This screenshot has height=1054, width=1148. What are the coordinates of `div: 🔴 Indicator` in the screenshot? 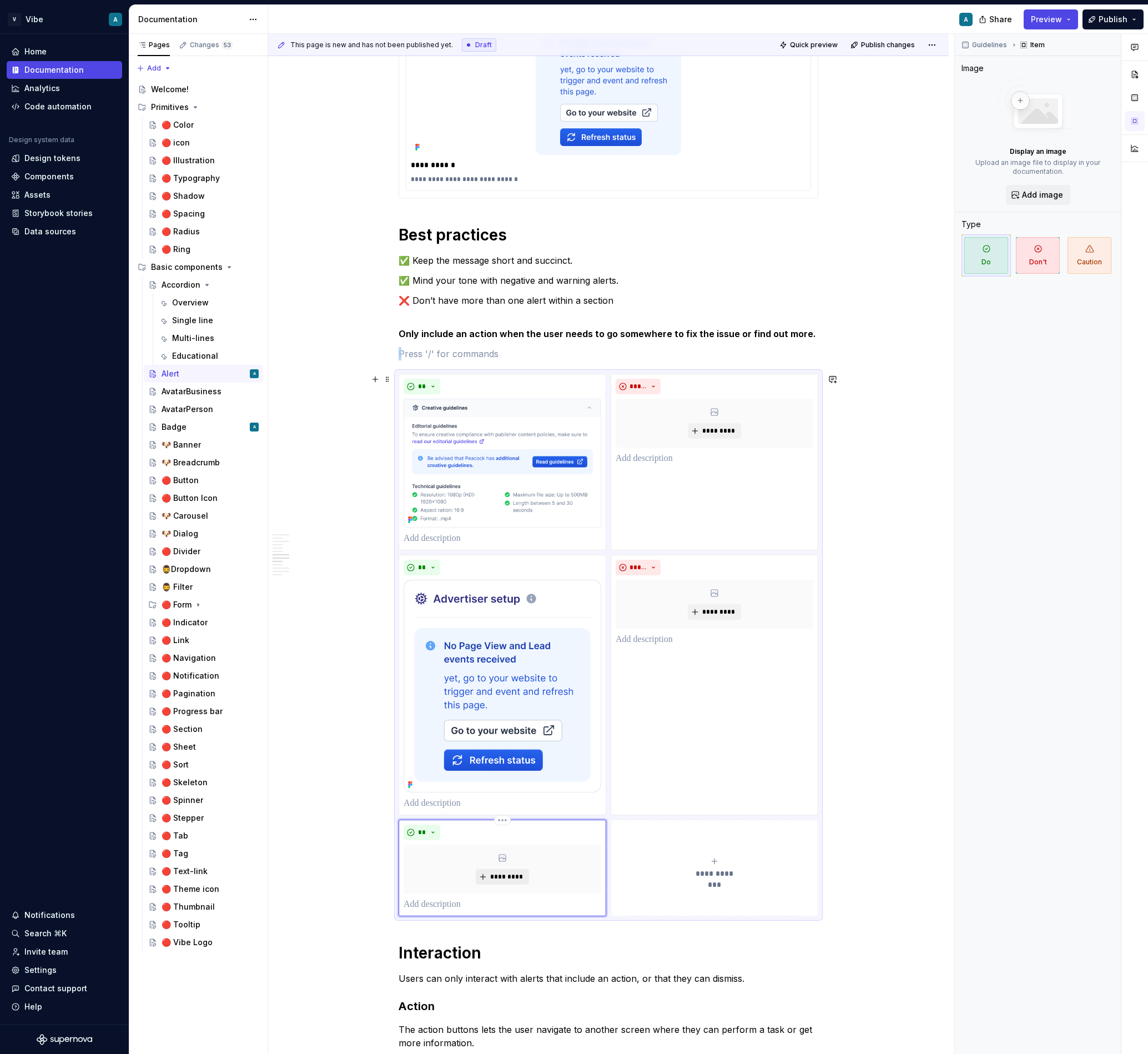 It's located at (184, 623).